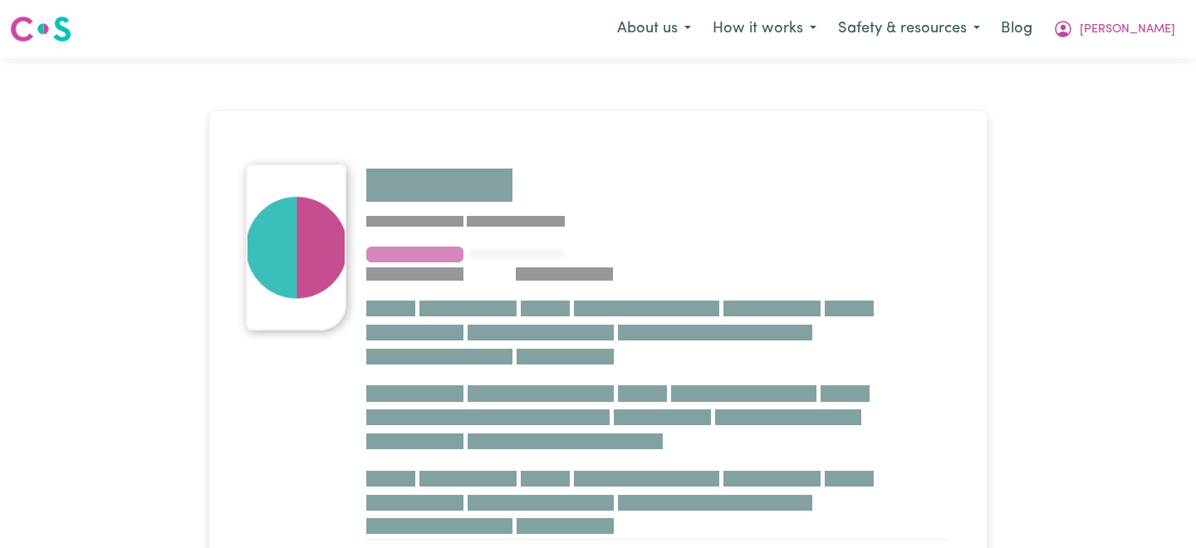 The height and width of the screenshot is (548, 1196). What do you see at coordinates (41, 29) in the screenshot?
I see `a: Careseekers logo` at bounding box center [41, 29].